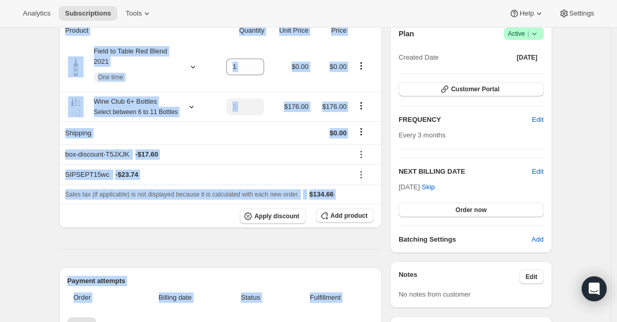 The height and width of the screenshot is (322, 617). Describe the element at coordinates (132, 107) in the screenshot. I see `div: Wine Club 6+ Bottles` at that location.